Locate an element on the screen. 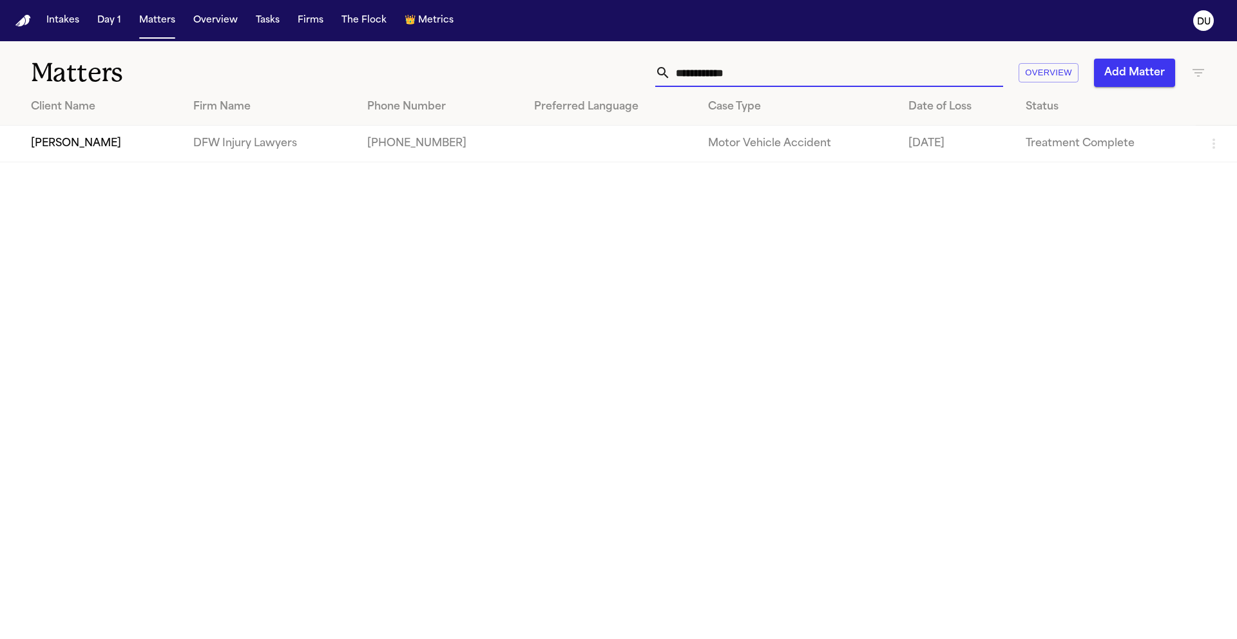 The width and height of the screenshot is (1237, 639). button: Tasks is located at coordinates (267, 21).